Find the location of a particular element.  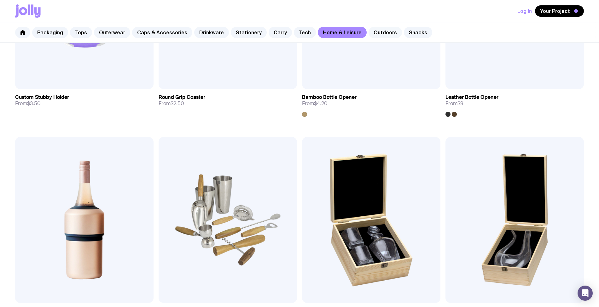

a: Home & Leisure is located at coordinates (342, 32).